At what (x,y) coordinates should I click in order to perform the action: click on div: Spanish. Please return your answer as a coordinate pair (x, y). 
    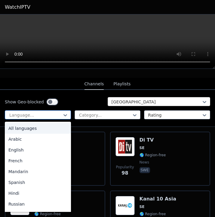
    Looking at the image, I should click on (38, 183).